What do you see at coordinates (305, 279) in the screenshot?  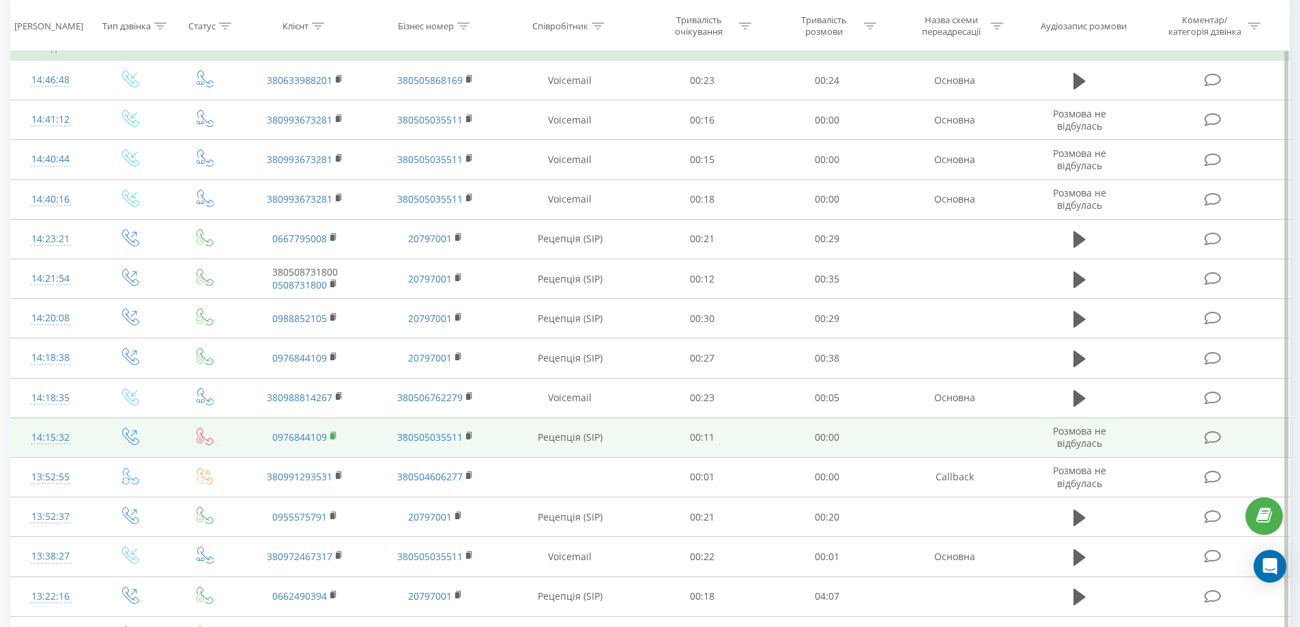 I see `td: 380508731800` at bounding box center [305, 279].